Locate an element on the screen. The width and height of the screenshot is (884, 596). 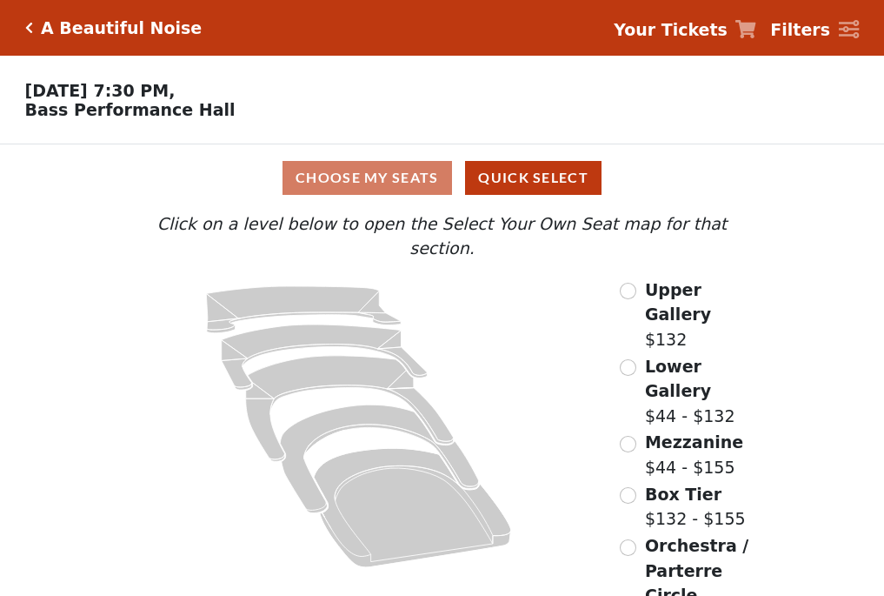
strong: Your Tickets is located at coordinates (670, 30).